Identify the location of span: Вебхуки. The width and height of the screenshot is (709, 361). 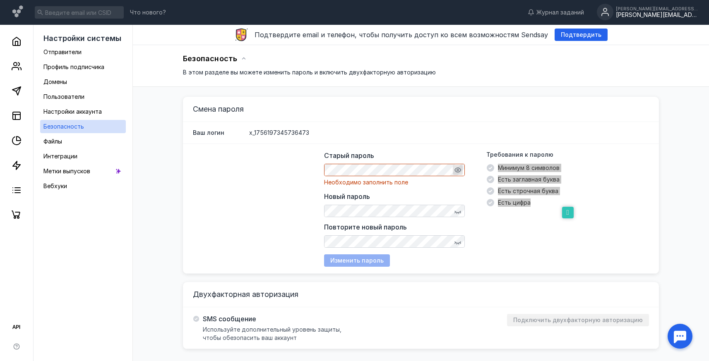
(55, 186).